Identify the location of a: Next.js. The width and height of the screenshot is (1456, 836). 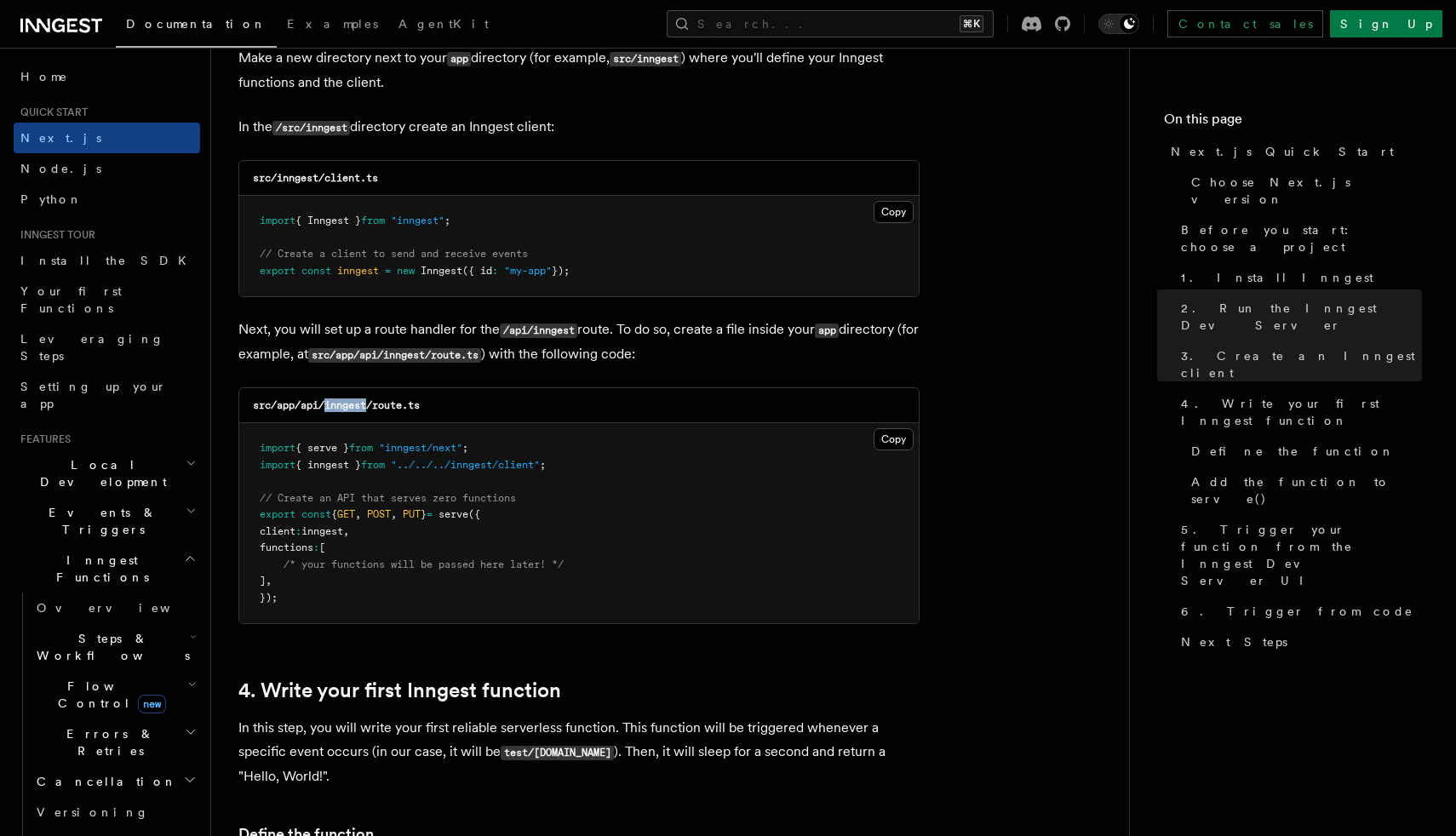
(107, 138).